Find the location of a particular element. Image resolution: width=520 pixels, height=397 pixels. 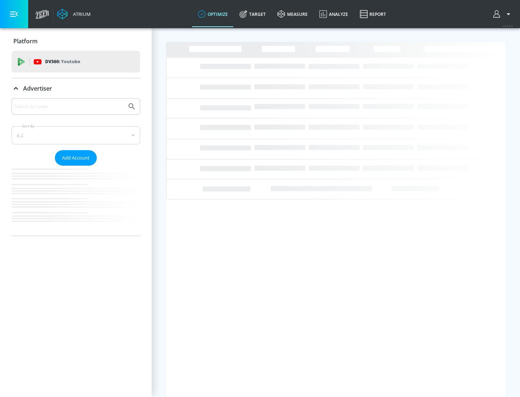

p: DV360: is located at coordinates (62, 62).